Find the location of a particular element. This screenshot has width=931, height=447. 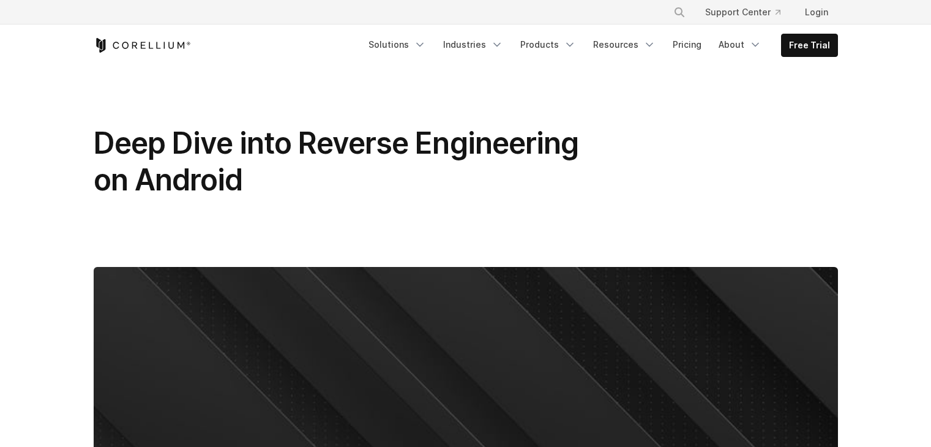

span: Deep Dive into Reverse Engineering on Android is located at coordinates (336, 161).